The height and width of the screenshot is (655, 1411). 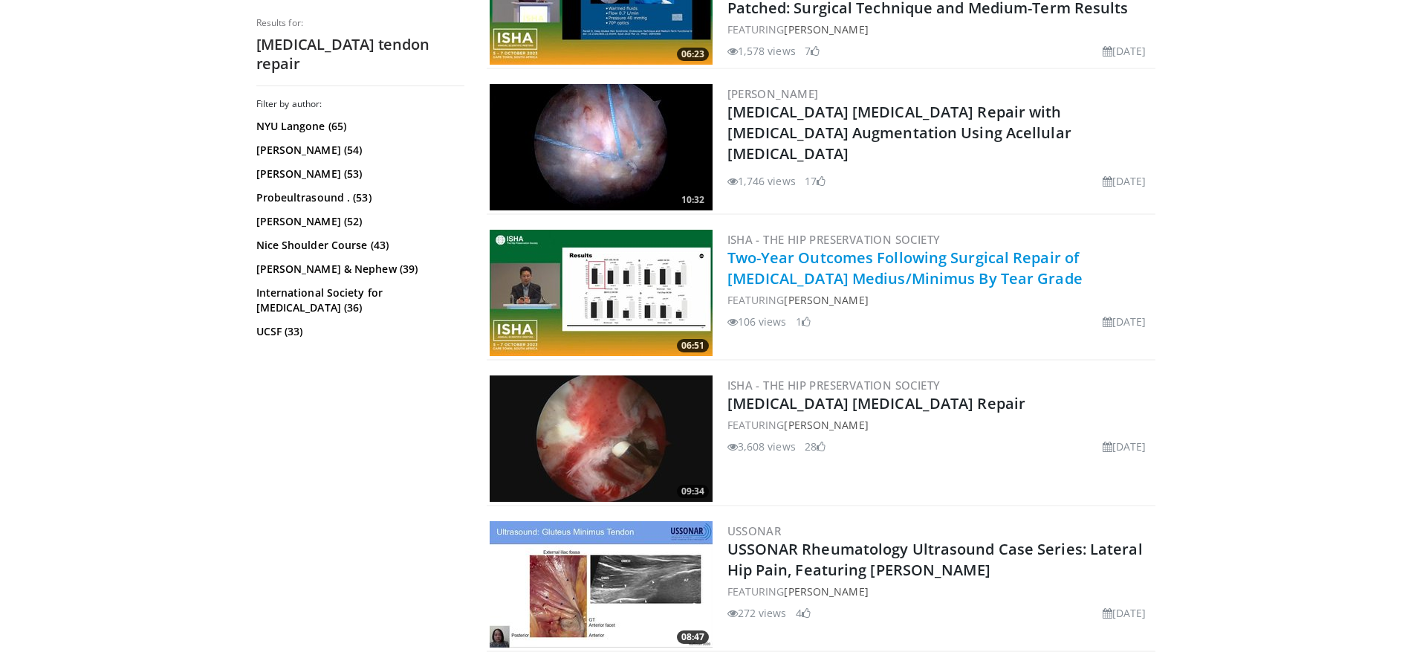 What do you see at coordinates (601, 147) in the screenshot?
I see `a: 10:32` at bounding box center [601, 147].